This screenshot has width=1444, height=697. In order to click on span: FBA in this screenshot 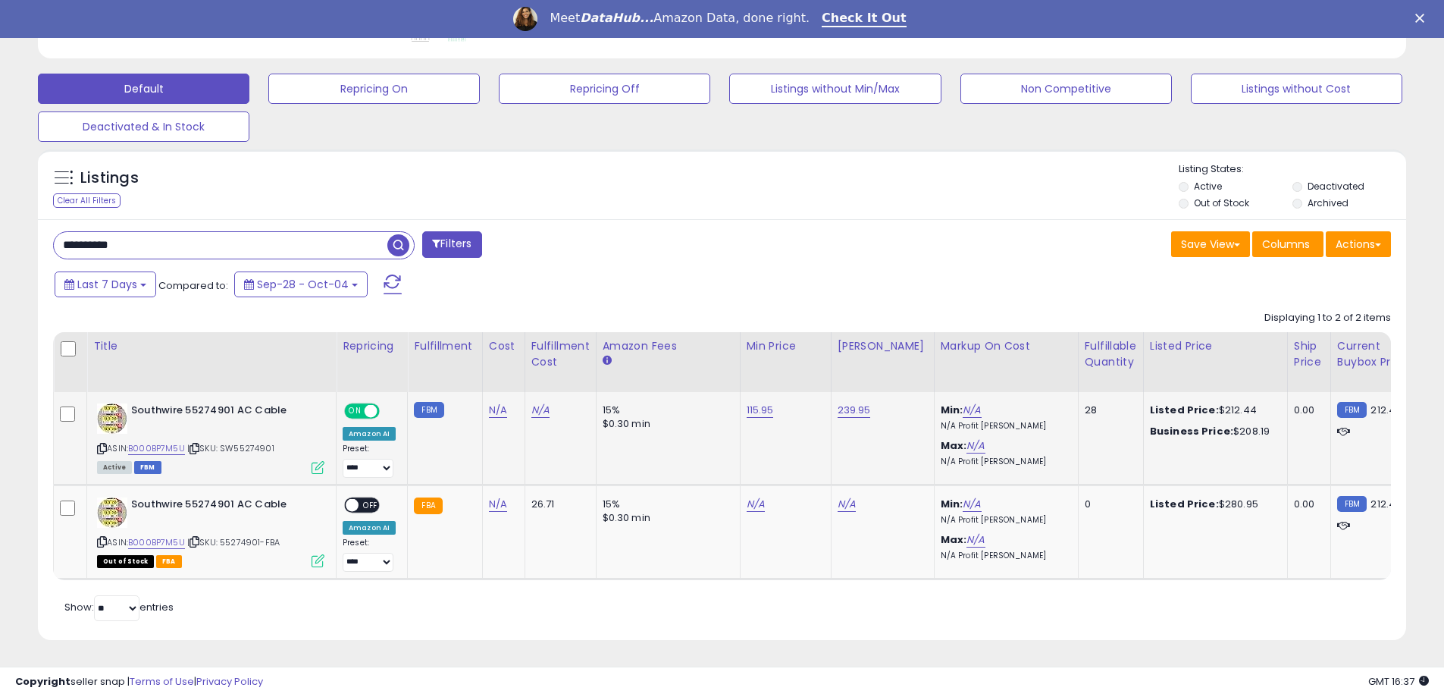, I will do `click(169, 561)`.